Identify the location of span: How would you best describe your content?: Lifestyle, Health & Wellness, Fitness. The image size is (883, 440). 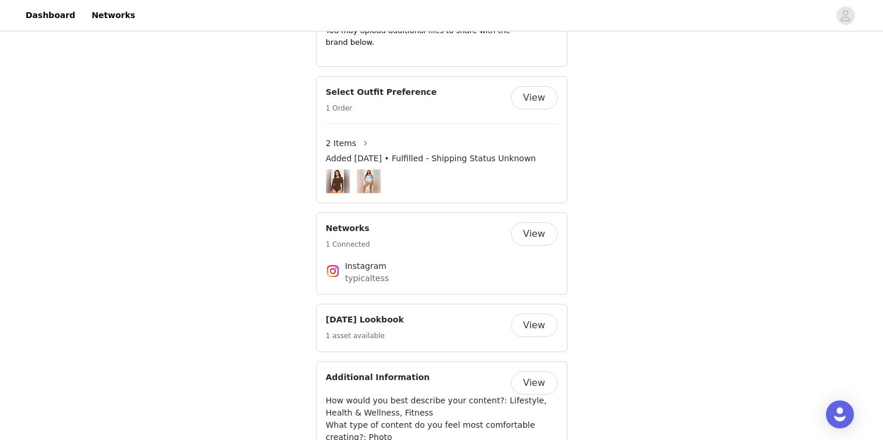
(436, 406).